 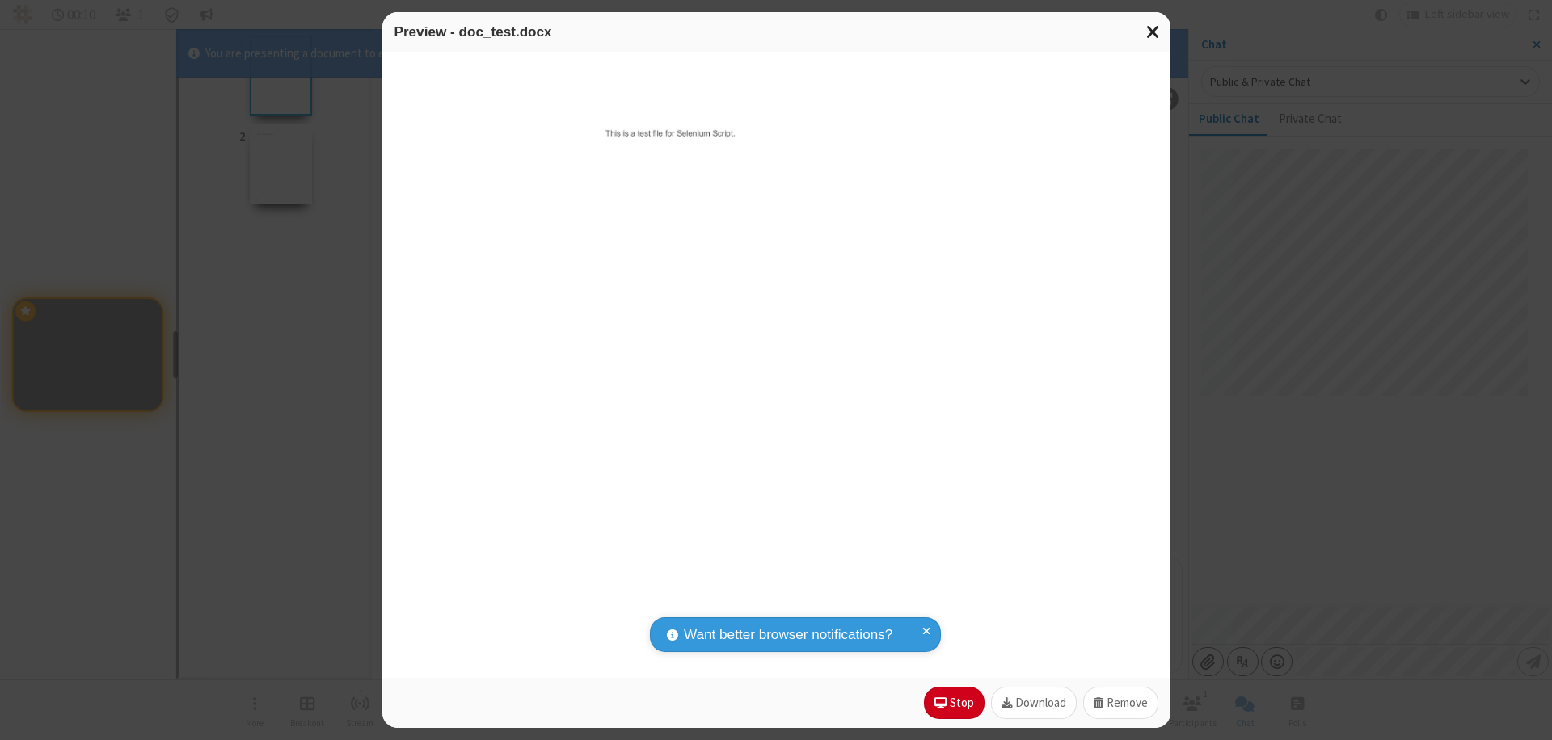 What do you see at coordinates (954, 703) in the screenshot?
I see `button: Stop` at bounding box center [954, 703].